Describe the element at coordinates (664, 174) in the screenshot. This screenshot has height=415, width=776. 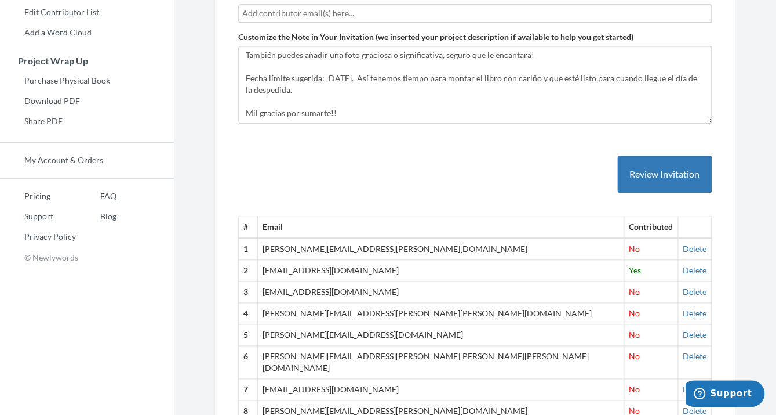
I see `button: Review Invitation` at that location.